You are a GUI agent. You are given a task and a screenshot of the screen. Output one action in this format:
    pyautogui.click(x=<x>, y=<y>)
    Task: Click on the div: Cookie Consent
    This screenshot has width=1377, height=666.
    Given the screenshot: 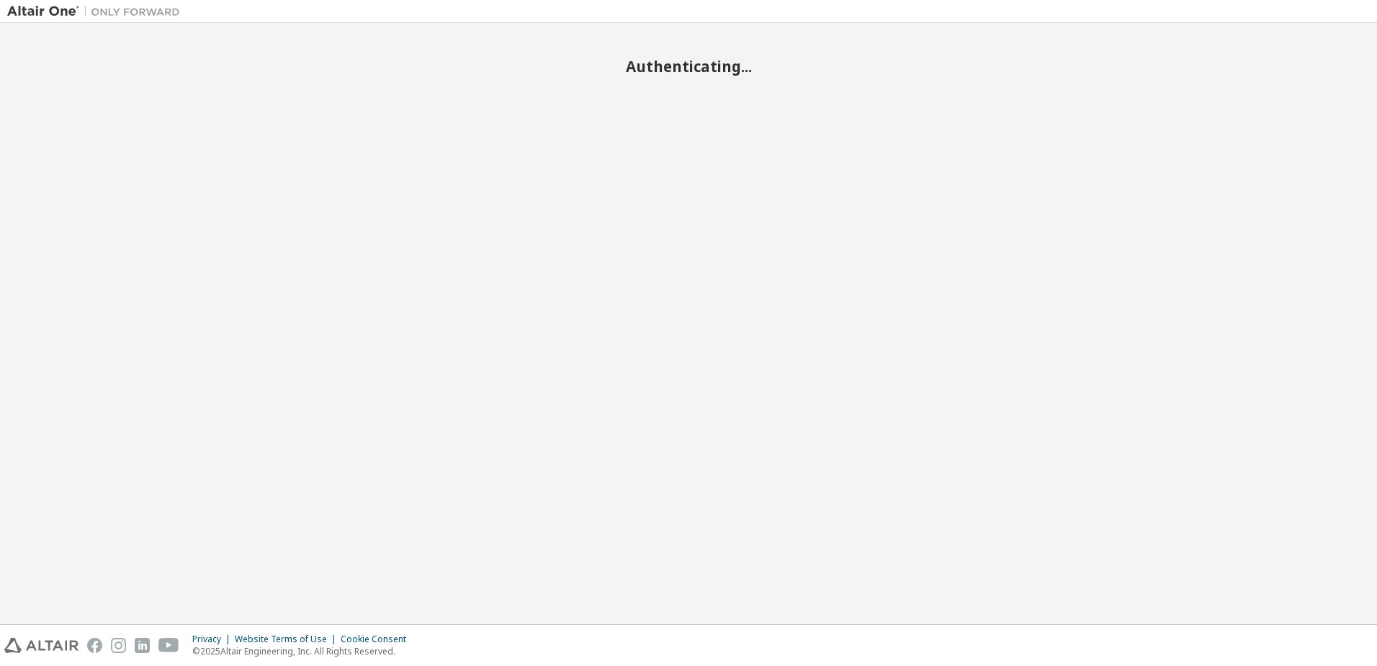 What is the action you would take?
    pyautogui.click(x=377, y=639)
    